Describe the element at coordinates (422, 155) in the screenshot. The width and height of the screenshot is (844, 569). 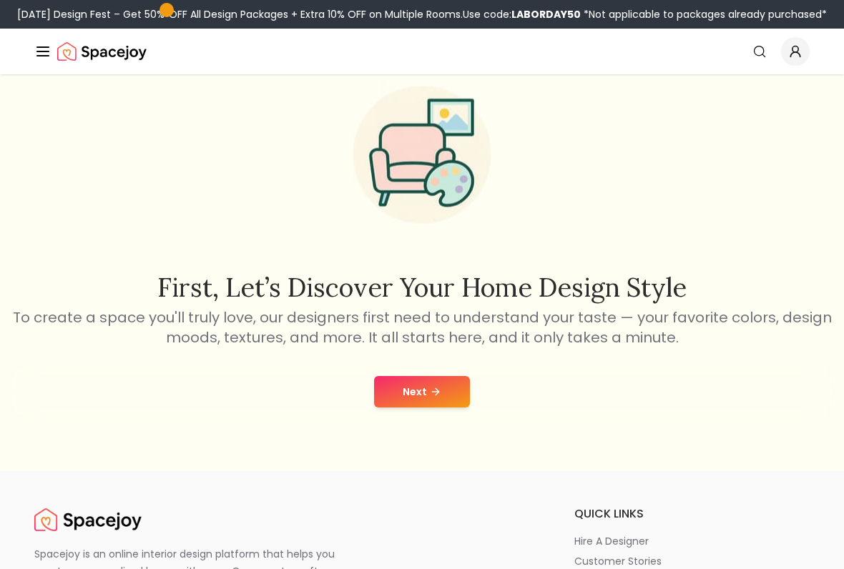
I see `img: Start Style Quiz Illustration` at that location.